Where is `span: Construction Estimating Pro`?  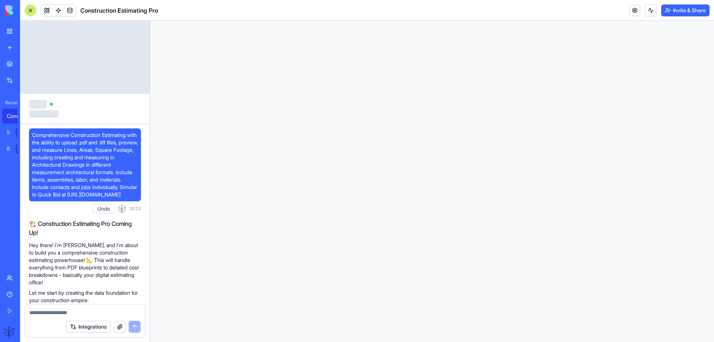
span: Construction Estimating Pro is located at coordinates (119, 10).